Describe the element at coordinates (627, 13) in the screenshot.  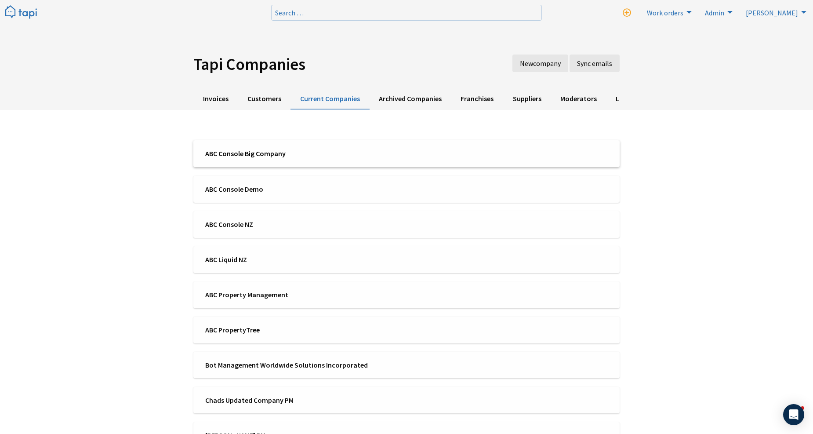
I see `i: New work order` at that location.